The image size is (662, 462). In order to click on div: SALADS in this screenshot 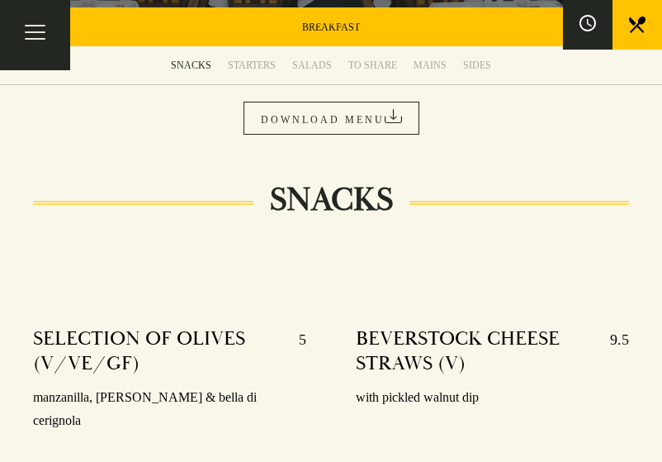, I will do `click(312, 65)`.